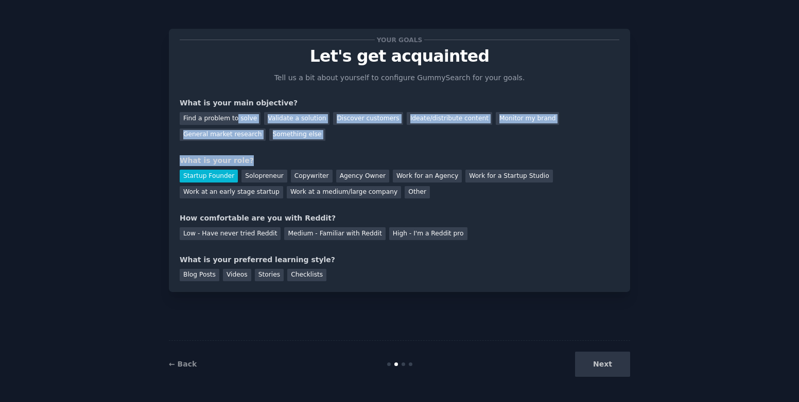 This screenshot has height=402, width=799. Describe the element at coordinates (307, 275) in the screenshot. I see `div: Checklists` at that location.